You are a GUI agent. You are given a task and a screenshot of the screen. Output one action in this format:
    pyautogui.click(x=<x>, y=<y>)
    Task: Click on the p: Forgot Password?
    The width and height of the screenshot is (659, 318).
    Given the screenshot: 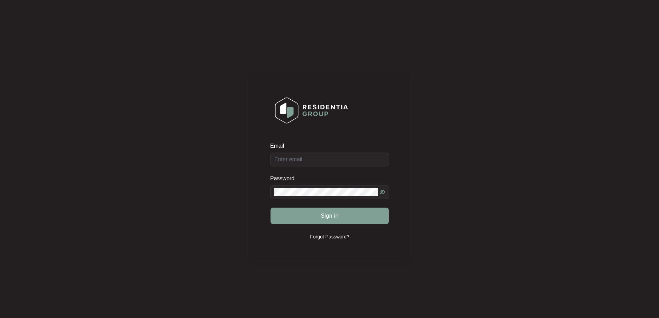 What is the action you would take?
    pyautogui.click(x=330, y=236)
    